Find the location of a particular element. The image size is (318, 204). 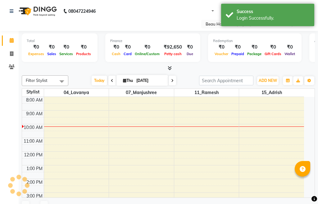

span: 07_Manjushree is located at coordinates (141, 92).